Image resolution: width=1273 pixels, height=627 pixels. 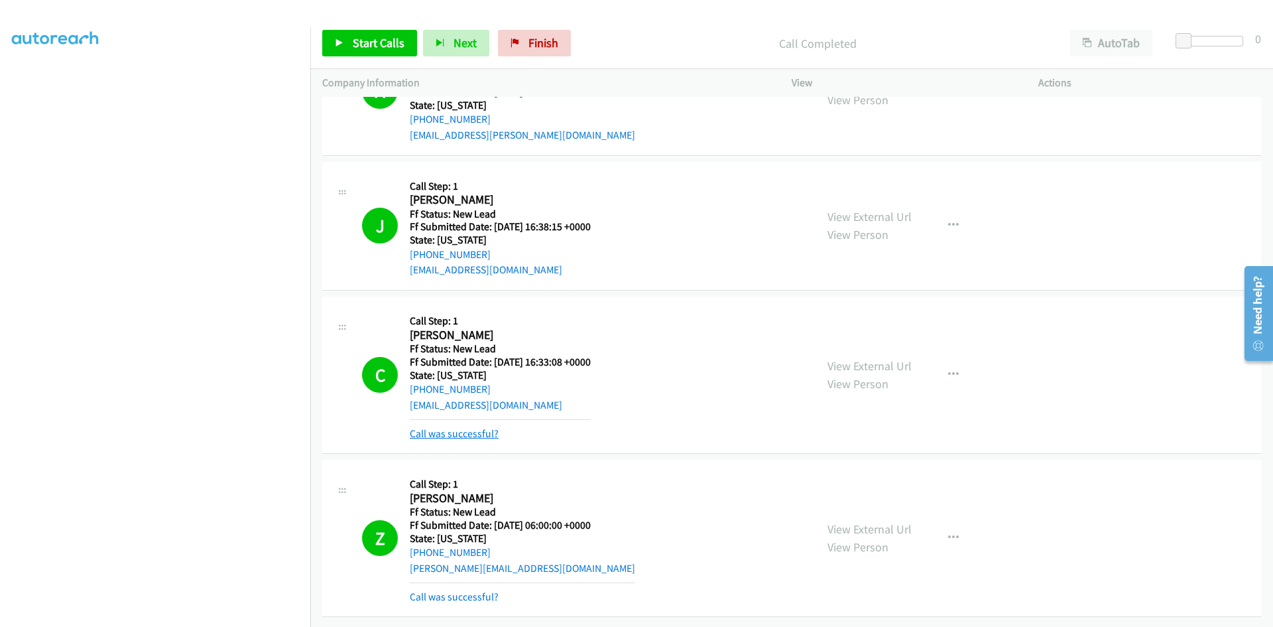 I want to click on p: Actions, so click(x=1150, y=83).